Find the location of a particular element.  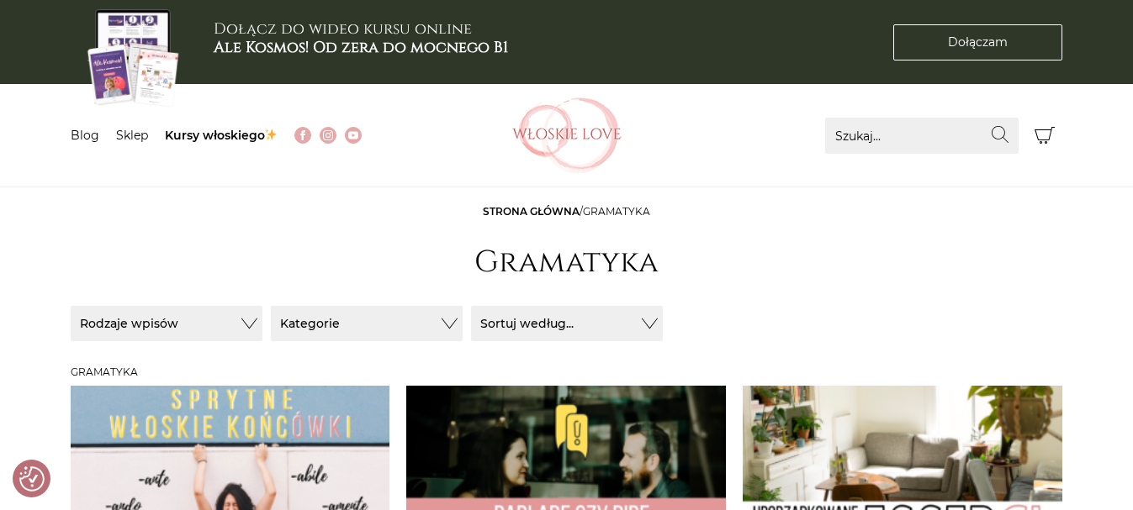

a: Strona główna is located at coordinates (531, 211).